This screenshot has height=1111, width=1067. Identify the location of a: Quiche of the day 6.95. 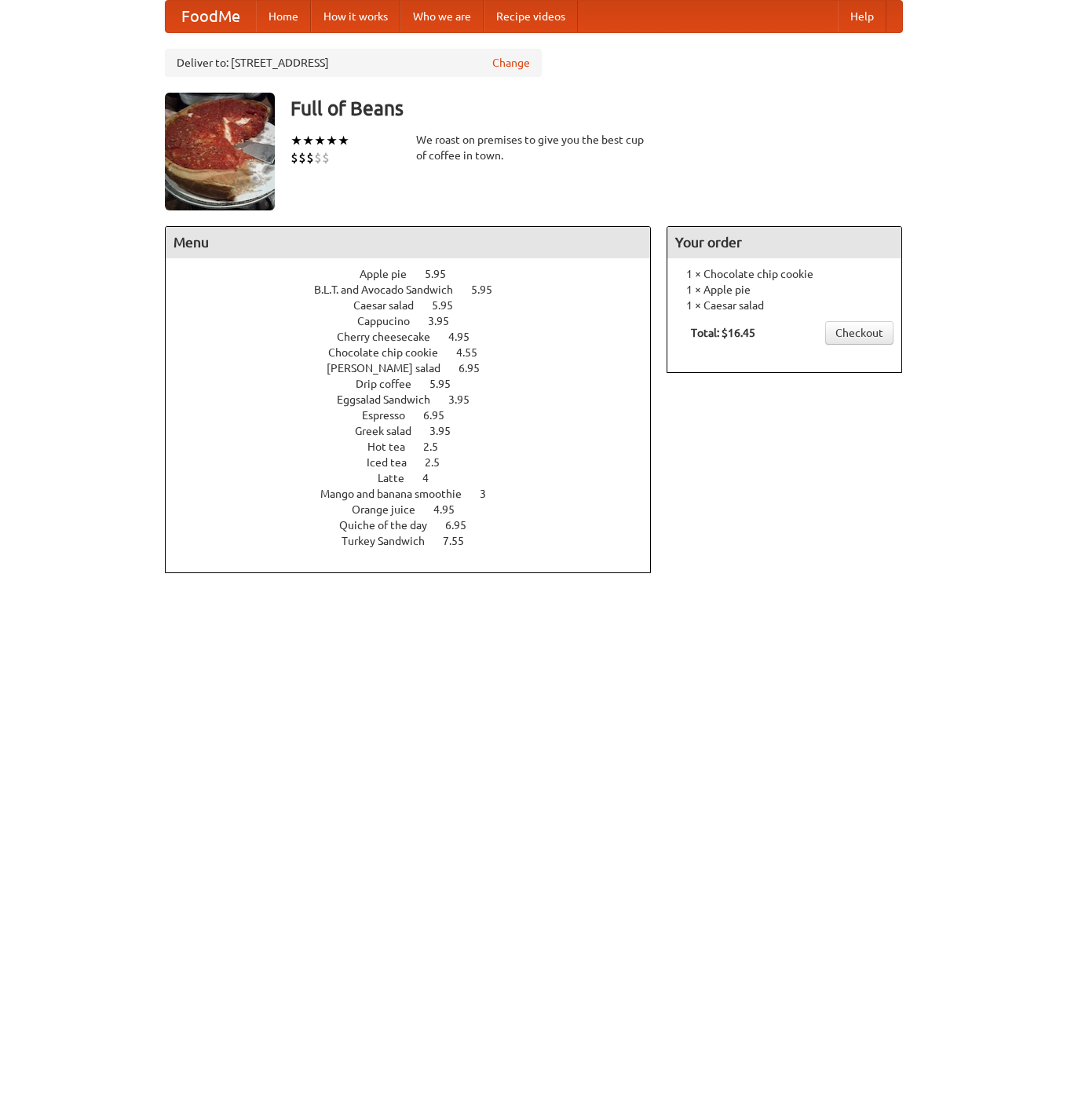
(417, 525).